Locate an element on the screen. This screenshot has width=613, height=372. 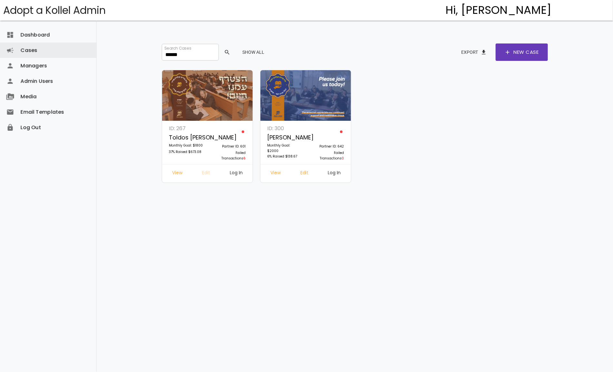
span: file_download is located at coordinates (484, 52).